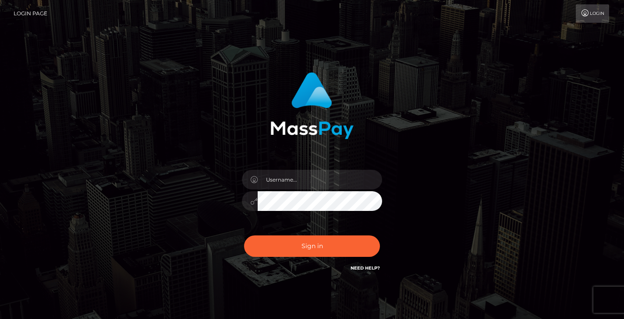 The width and height of the screenshot is (624, 319). What do you see at coordinates (365, 268) in the screenshot?
I see `a: Need Help?` at bounding box center [365, 268].